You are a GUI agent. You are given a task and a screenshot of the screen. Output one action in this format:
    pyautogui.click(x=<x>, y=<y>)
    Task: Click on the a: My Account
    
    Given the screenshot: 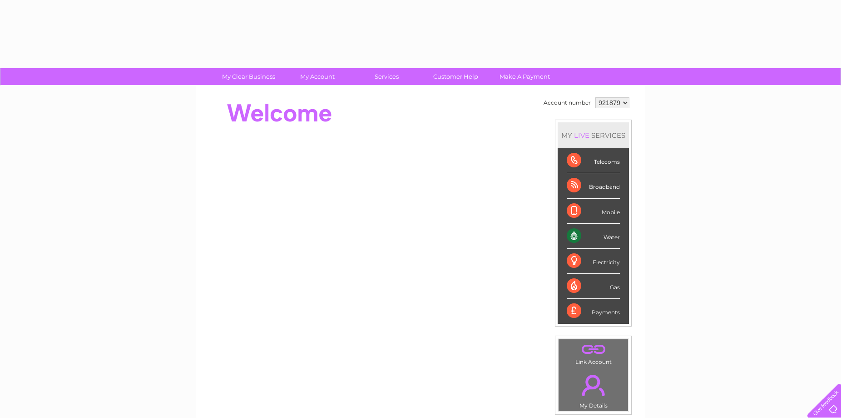 What is the action you would take?
    pyautogui.click(x=318, y=76)
    